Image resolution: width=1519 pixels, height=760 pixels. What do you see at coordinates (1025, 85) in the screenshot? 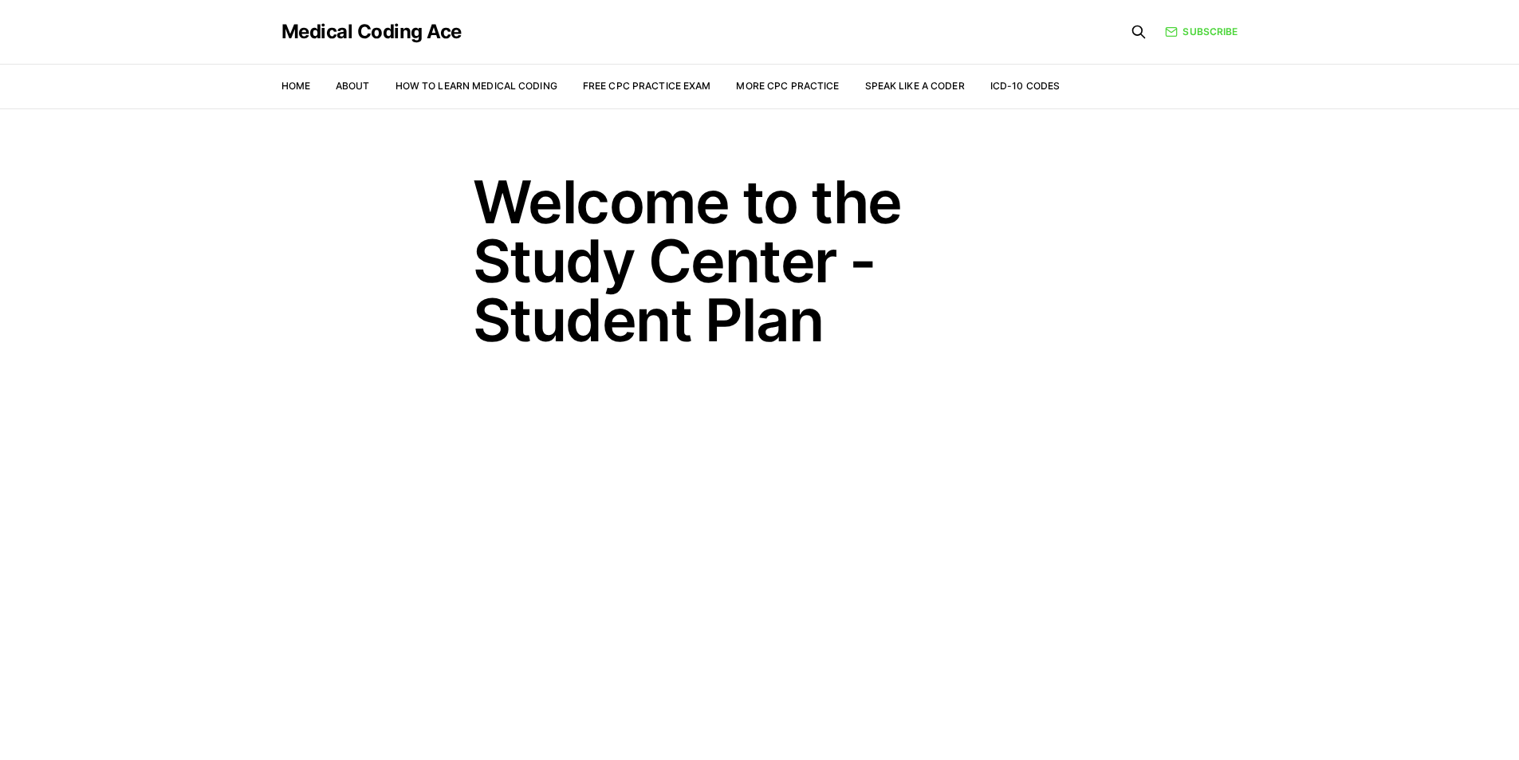
I see `a: ICD-10 Codes` at bounding box center [1025, 85].